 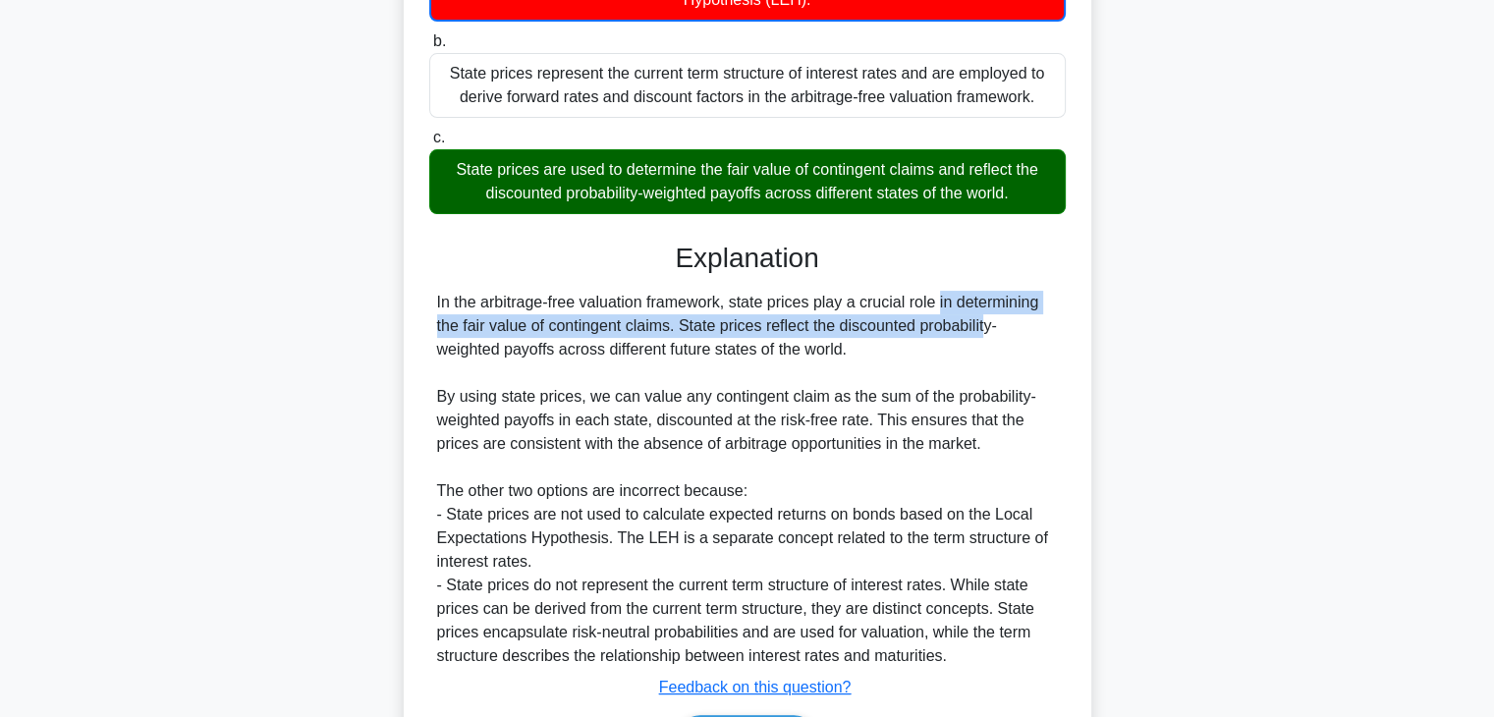 What do you see at coordinates (748, 85) in the screenshot?
I see `div: State prices represent the current term structure of interest rates and are employed to derive fo...` at bounding box center [748, 85].